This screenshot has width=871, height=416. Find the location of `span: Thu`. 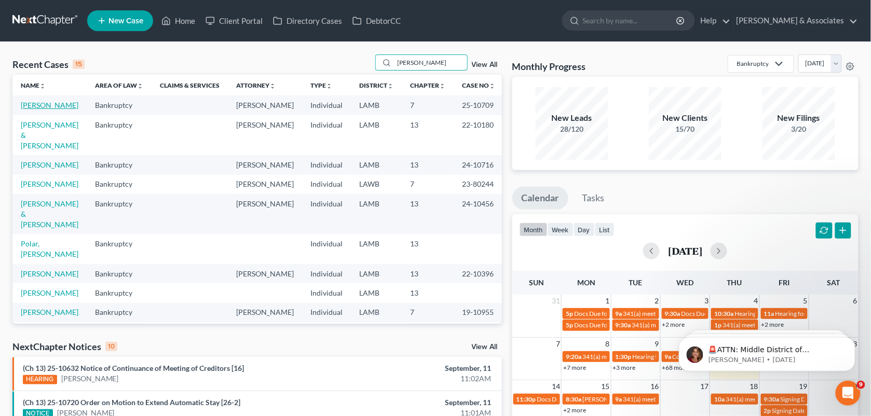

span: Thu is located at coordinates (735, 282).